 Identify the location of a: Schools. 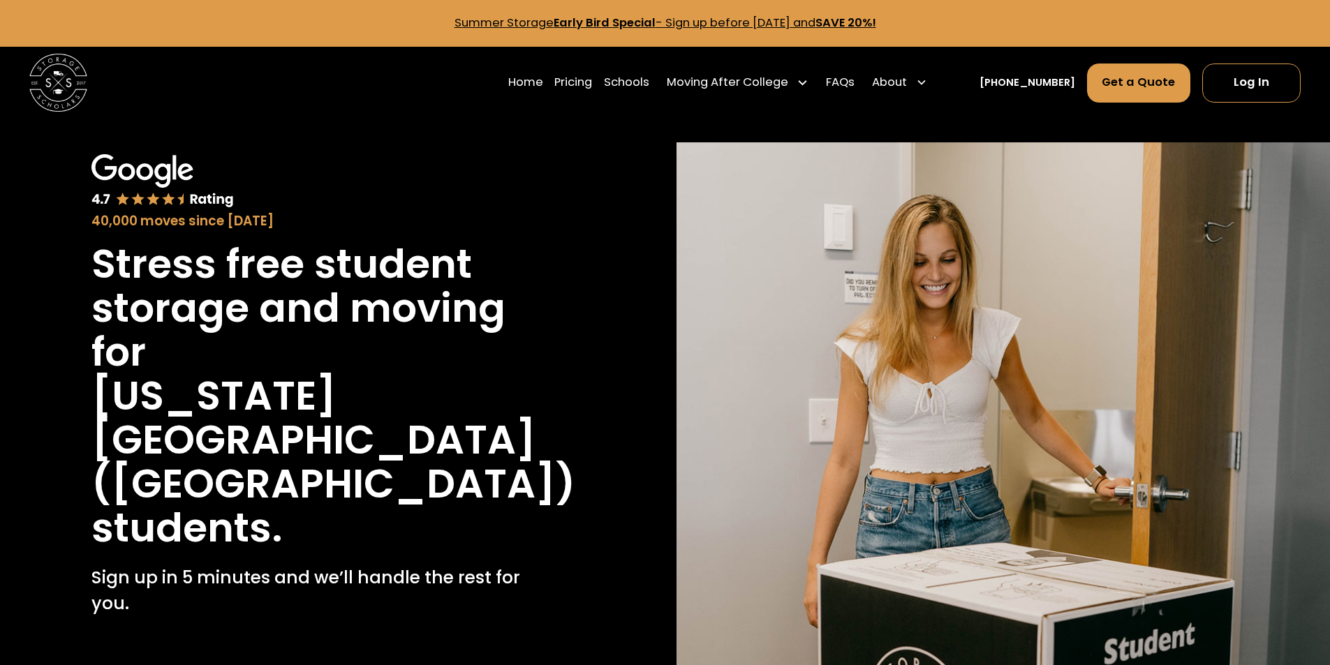
(626, 82).